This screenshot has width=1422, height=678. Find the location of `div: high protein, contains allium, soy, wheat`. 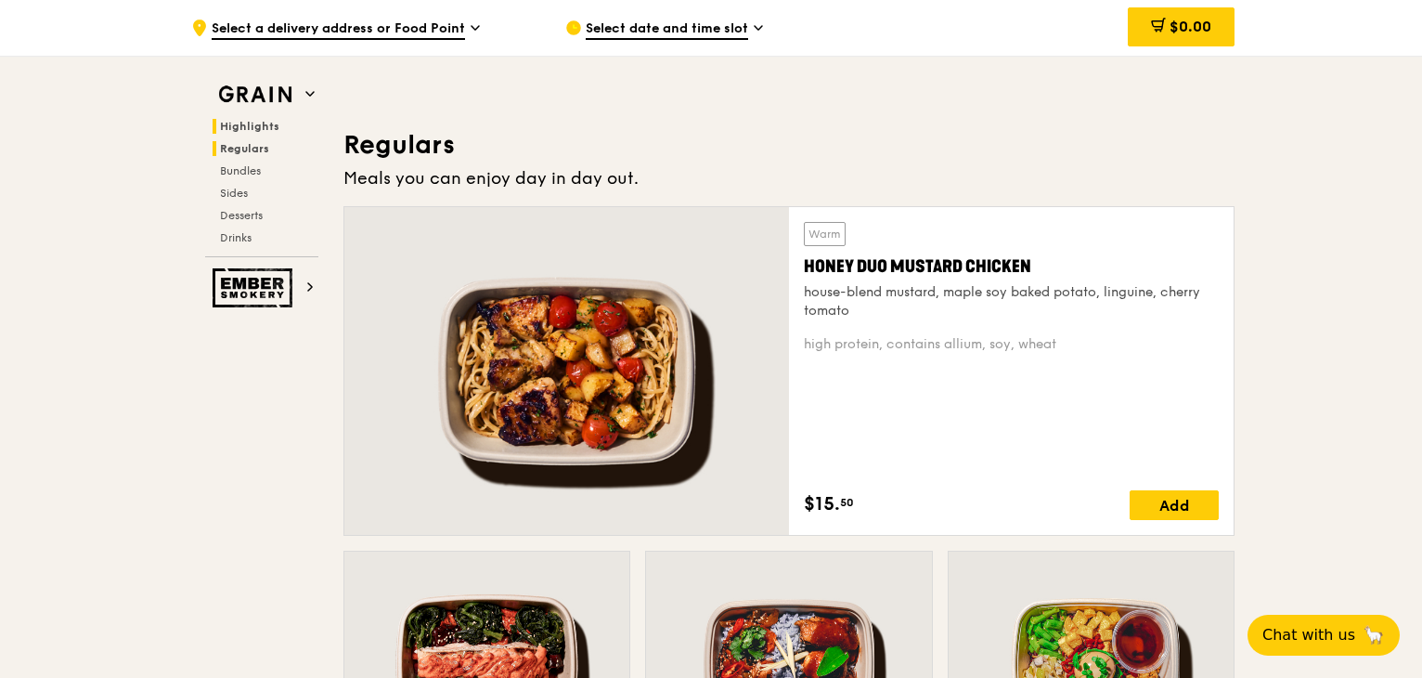

div: high protein, contains allium, soy, wheat is located at coordinates (1011, 344).